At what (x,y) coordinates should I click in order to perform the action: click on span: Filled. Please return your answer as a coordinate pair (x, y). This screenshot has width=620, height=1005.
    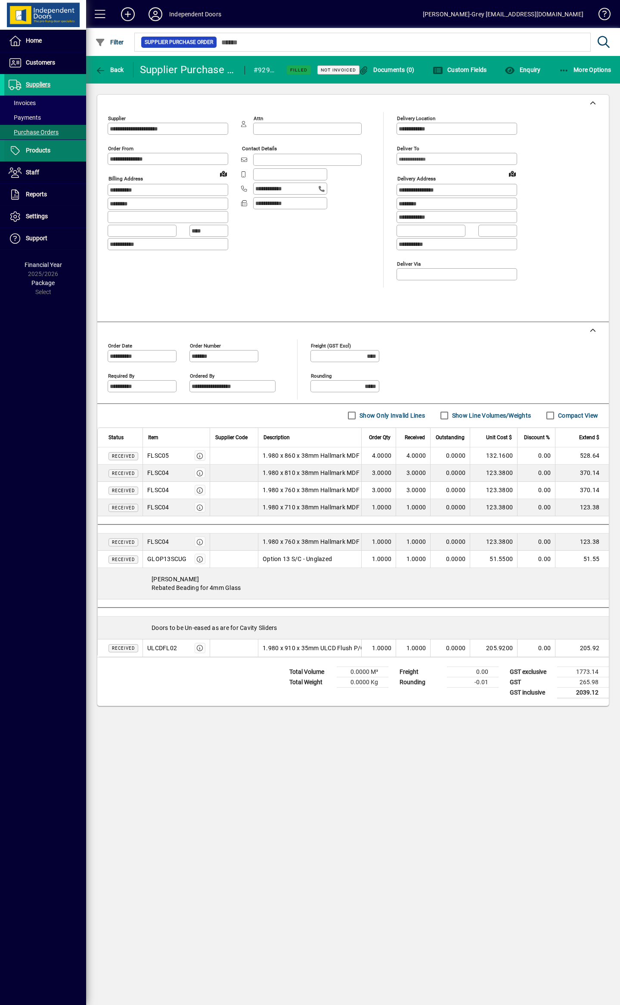
    Looking at the image, I should click on (299, 70).